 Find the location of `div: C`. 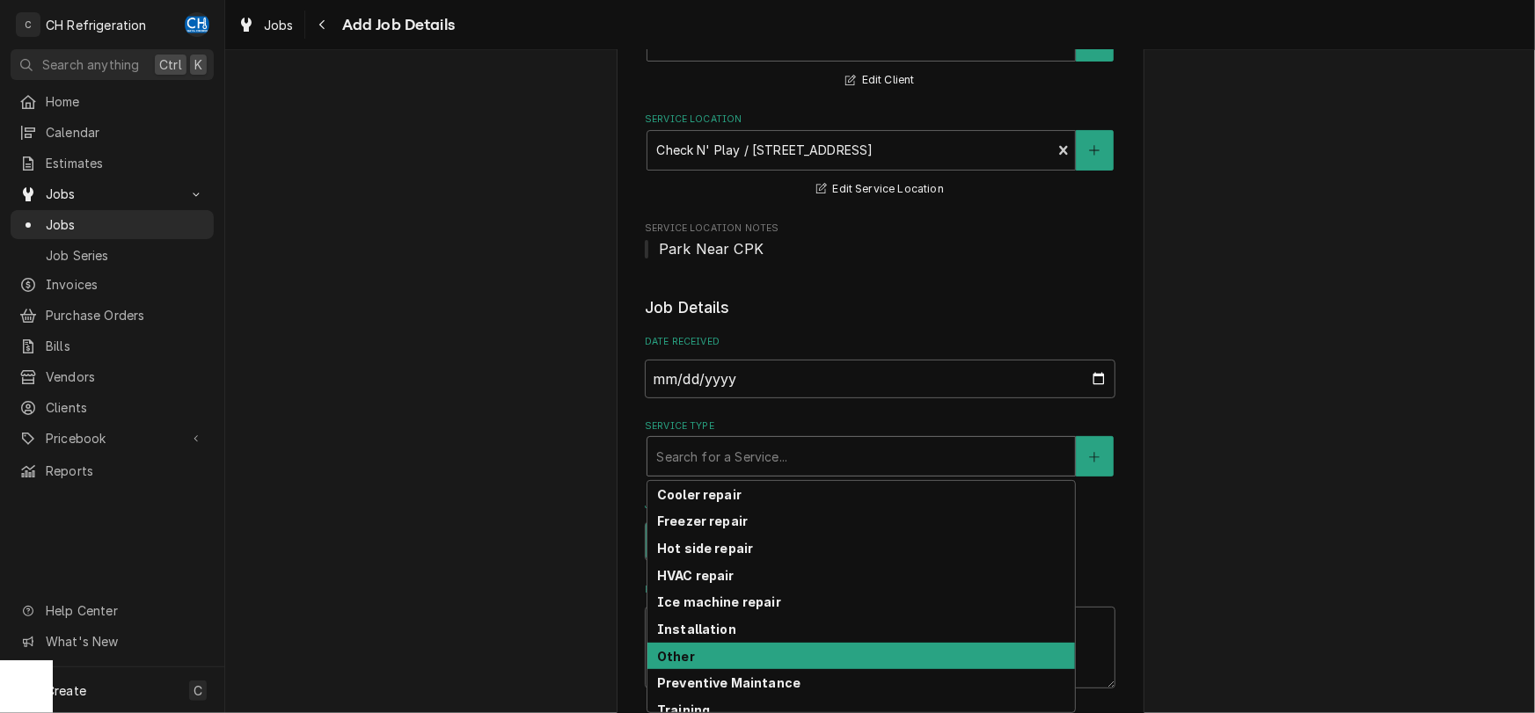

div: C is located at coordinates (28, 25).